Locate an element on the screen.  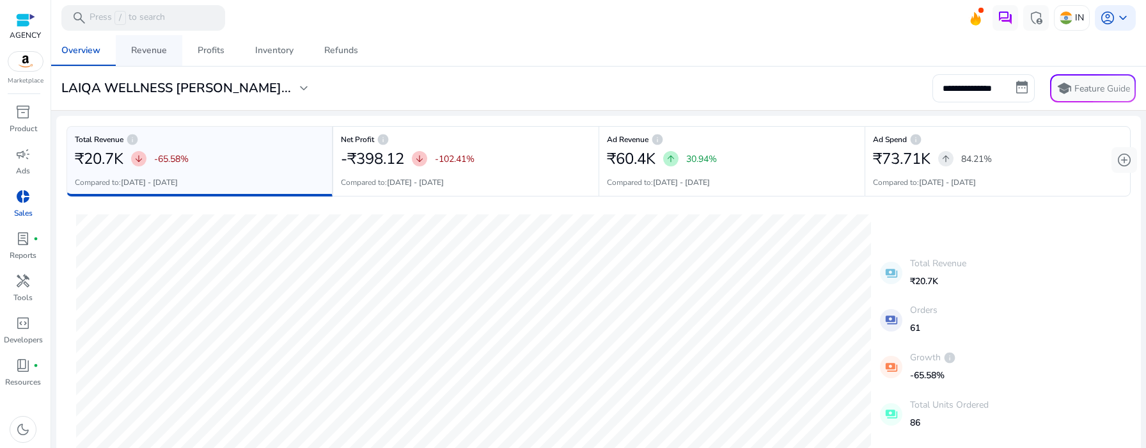
span: inventory_2 is located at coordinates (23, 112).